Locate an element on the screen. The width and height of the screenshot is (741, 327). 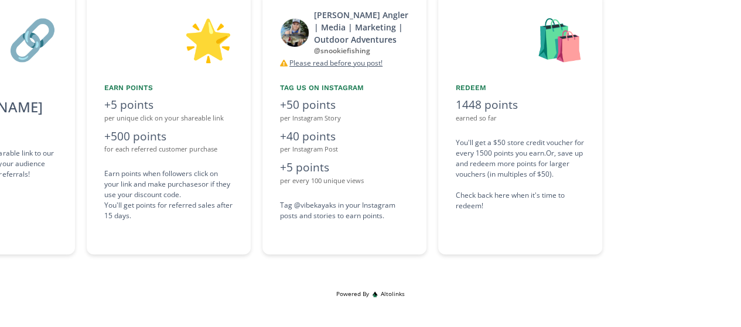
div: for each referred customer purchase is located at coordinates (169, 149).